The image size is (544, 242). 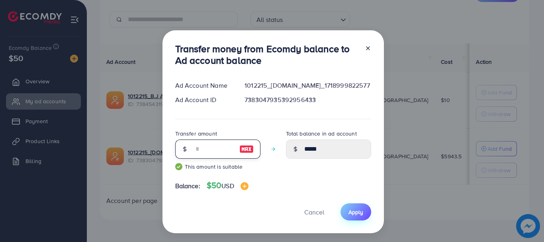 I want to click on button: Apply, so click(x=356, y=211).